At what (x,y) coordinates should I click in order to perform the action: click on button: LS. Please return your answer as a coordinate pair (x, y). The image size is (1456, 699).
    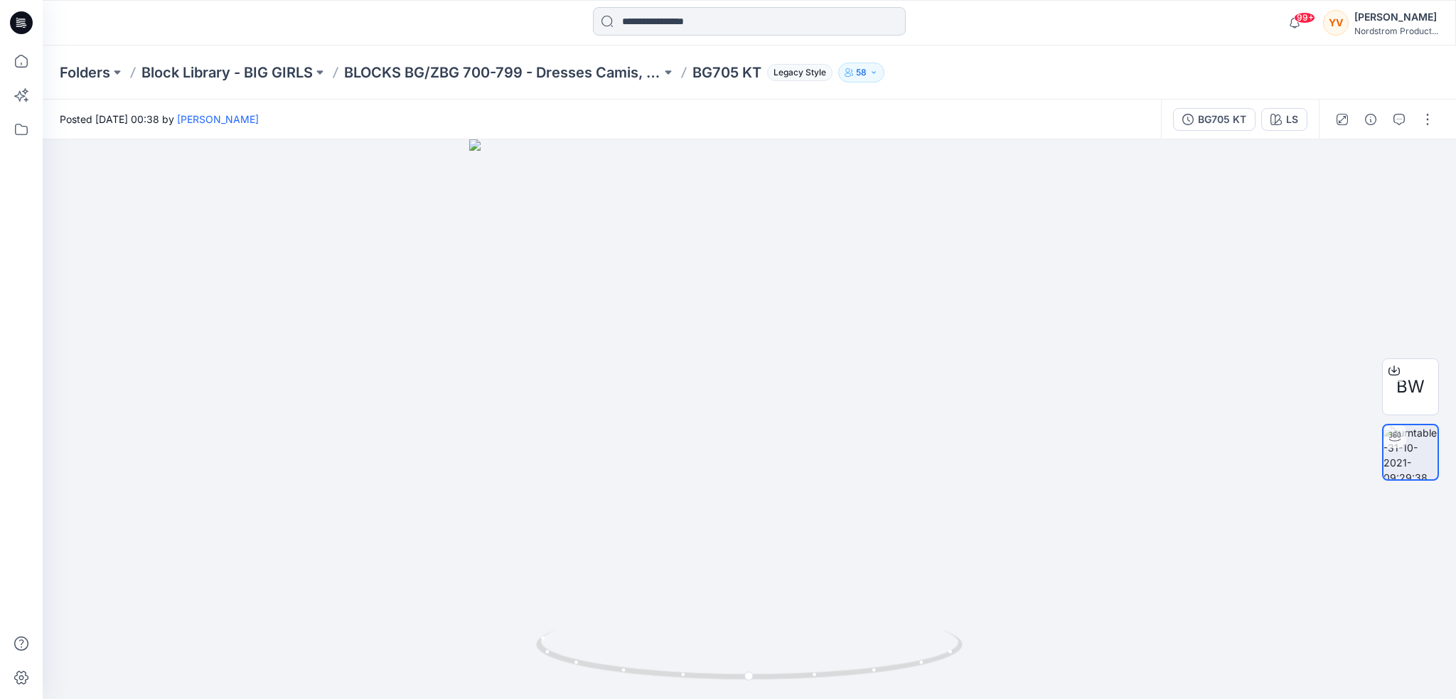
    Looking at the image, I should click on (1284, 119).